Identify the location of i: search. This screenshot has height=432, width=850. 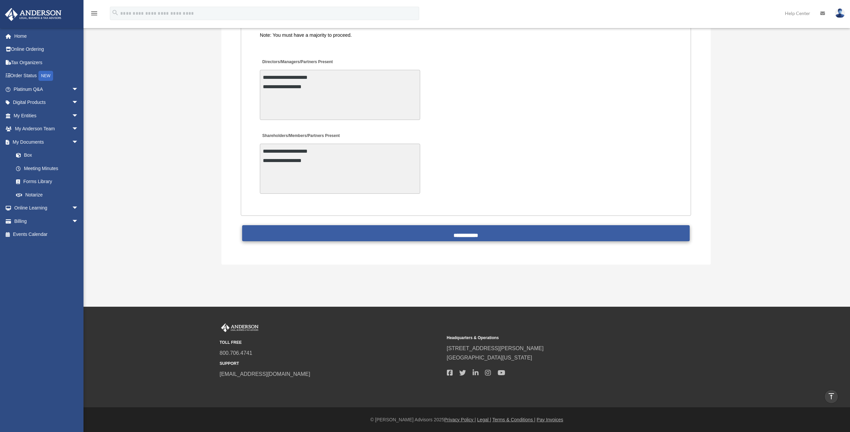
(115, 13).